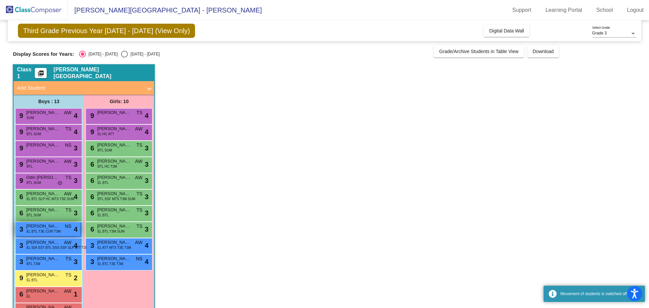 Image resolution: width=649 pixels, height=308 pixels. I want to click on span: EL HC ATT, so click(105, 134).